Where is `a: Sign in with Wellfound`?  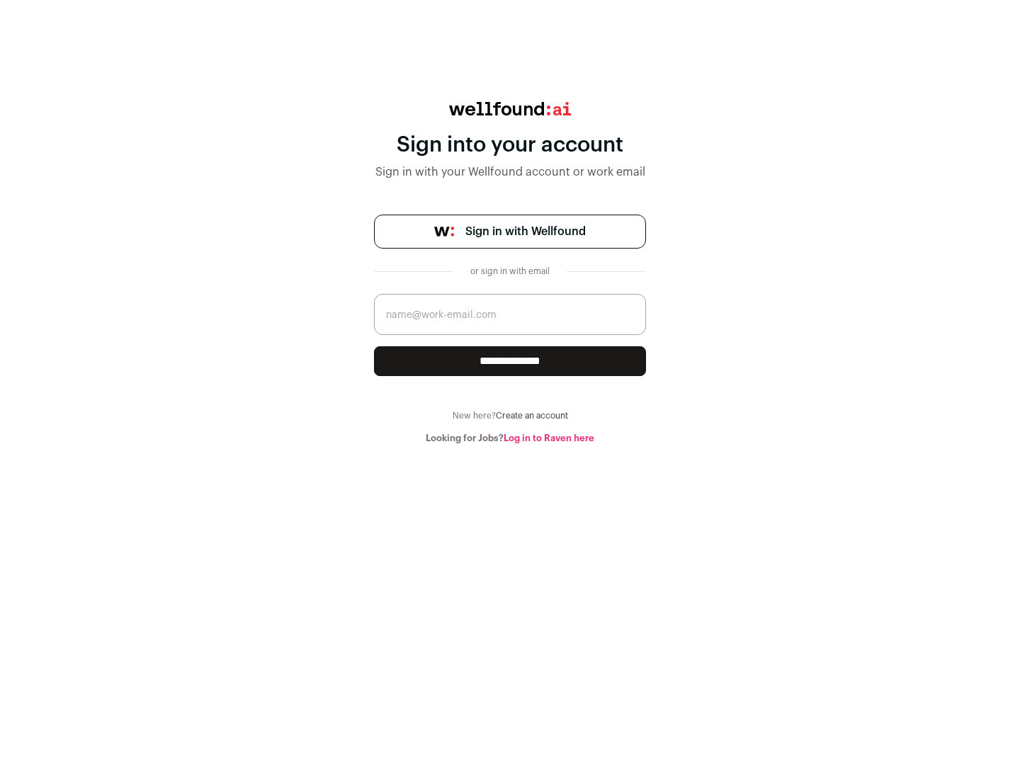
a: Sign in with Wellfound is located at coordinates (510, 232).